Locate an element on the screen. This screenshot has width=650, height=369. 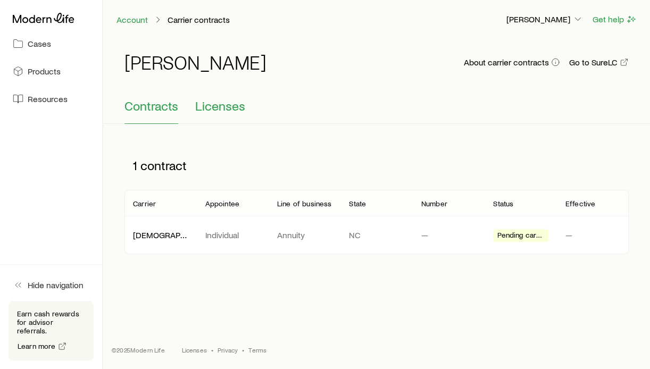
p: Line of business is located at coordinates (304, 204).